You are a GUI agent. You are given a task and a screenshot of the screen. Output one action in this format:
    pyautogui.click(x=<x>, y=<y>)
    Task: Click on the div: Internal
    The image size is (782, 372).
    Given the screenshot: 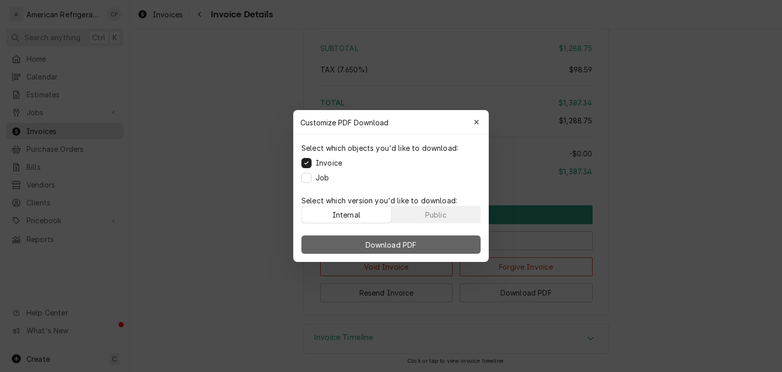 What is the action you would take?
    pyautogui.click(x=346, y=214)
    